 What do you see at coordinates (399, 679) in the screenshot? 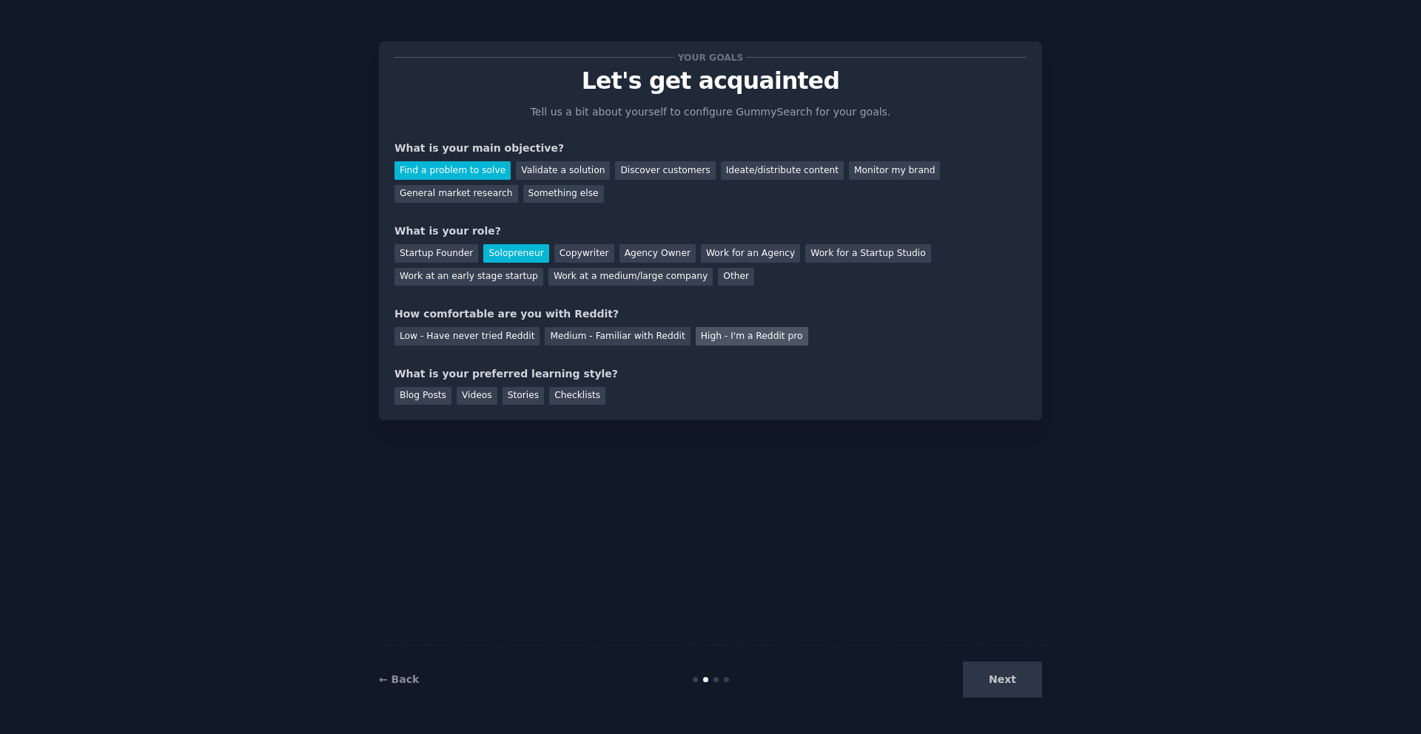
I see `a: ← Back` at bounding box center [399, 679].